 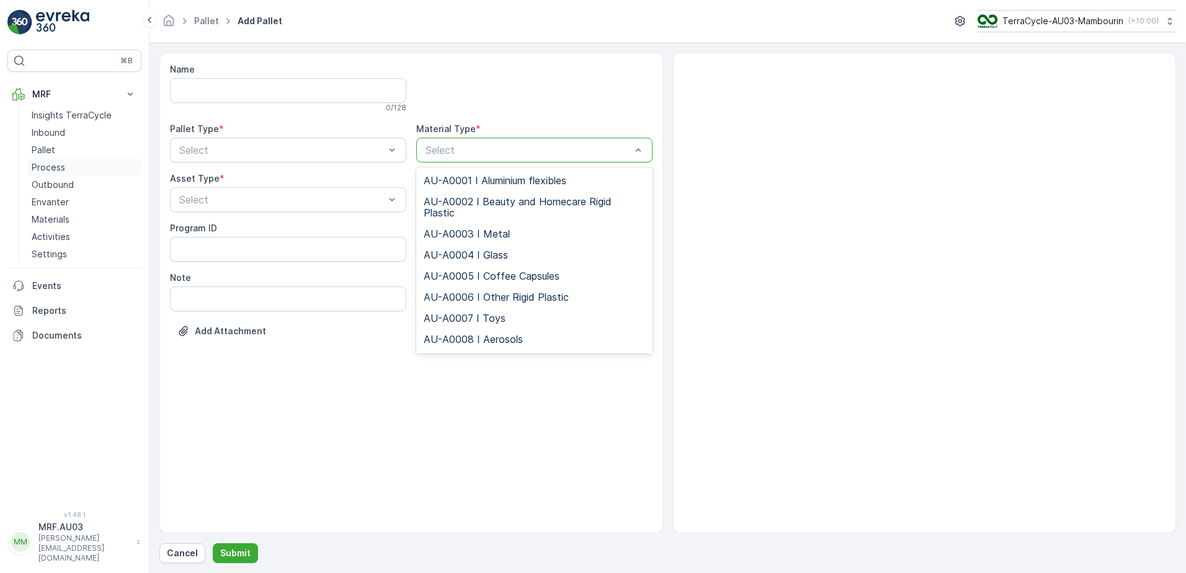 What do you see at coordinates (496, 297) in the screenshot?
I see `span: AU-A0006 I Other Rigid Plastic` at bounding box center [496, 297].